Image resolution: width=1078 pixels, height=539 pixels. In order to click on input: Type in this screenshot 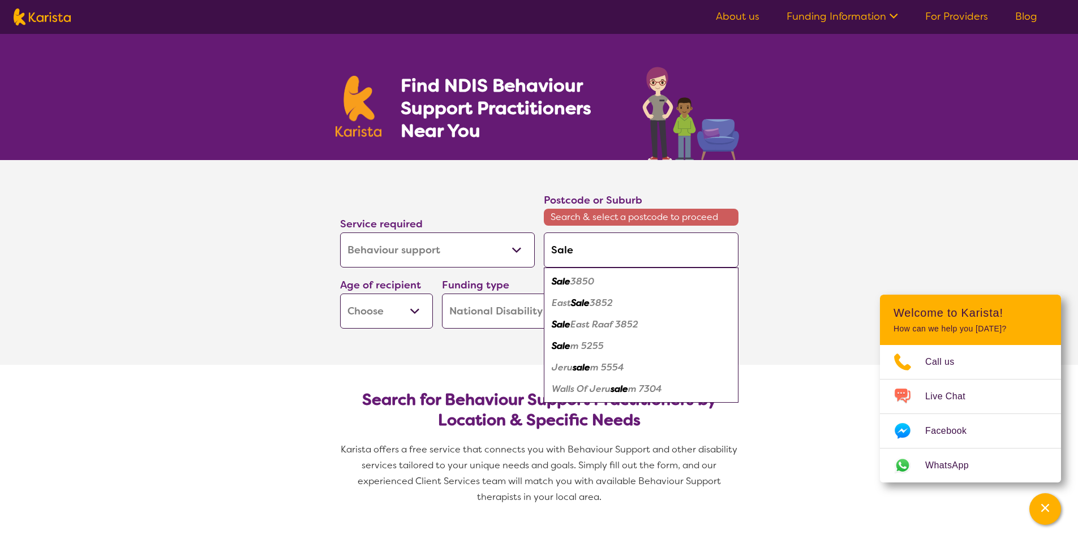, I will do `click(641, 250)`.